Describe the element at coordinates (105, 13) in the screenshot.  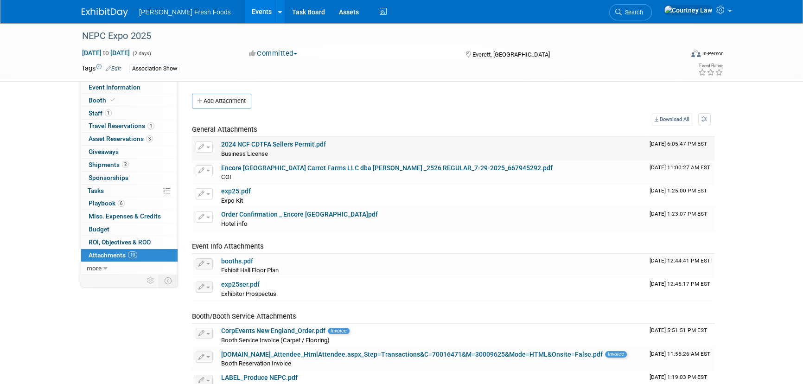
I see `img: ExhibitDay` at that location.